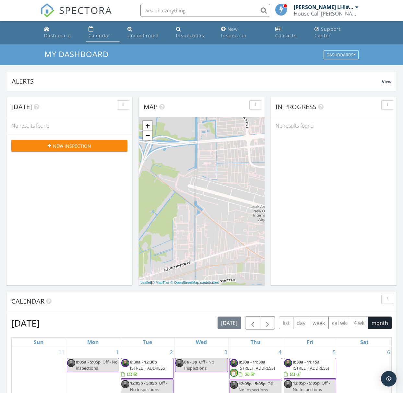  I want to click on a: Dashboard, so click(61, 32).